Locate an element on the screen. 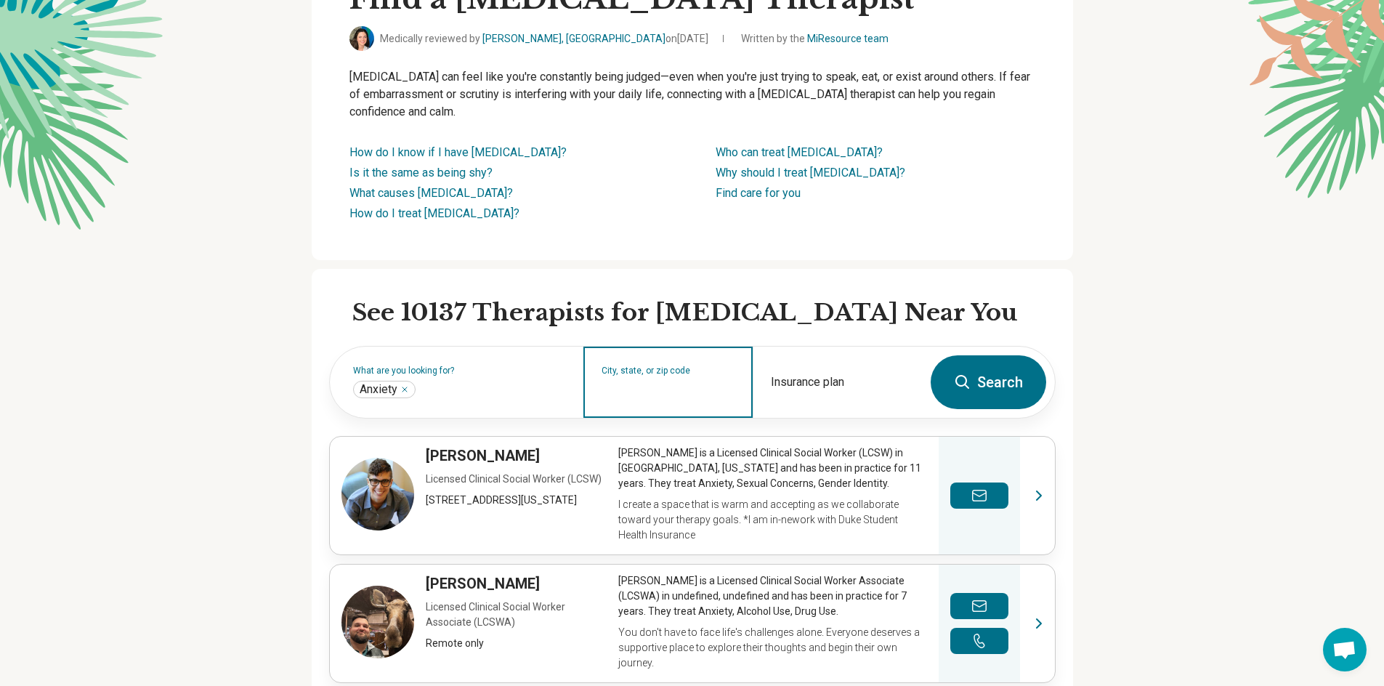  button: Make a phone call is located at coordinates (979, 641).